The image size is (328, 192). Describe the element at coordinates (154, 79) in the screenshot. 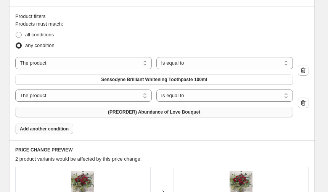

I see `span: Sensodyne Brilliant Whitening Toothpaste 100ml` at that location.